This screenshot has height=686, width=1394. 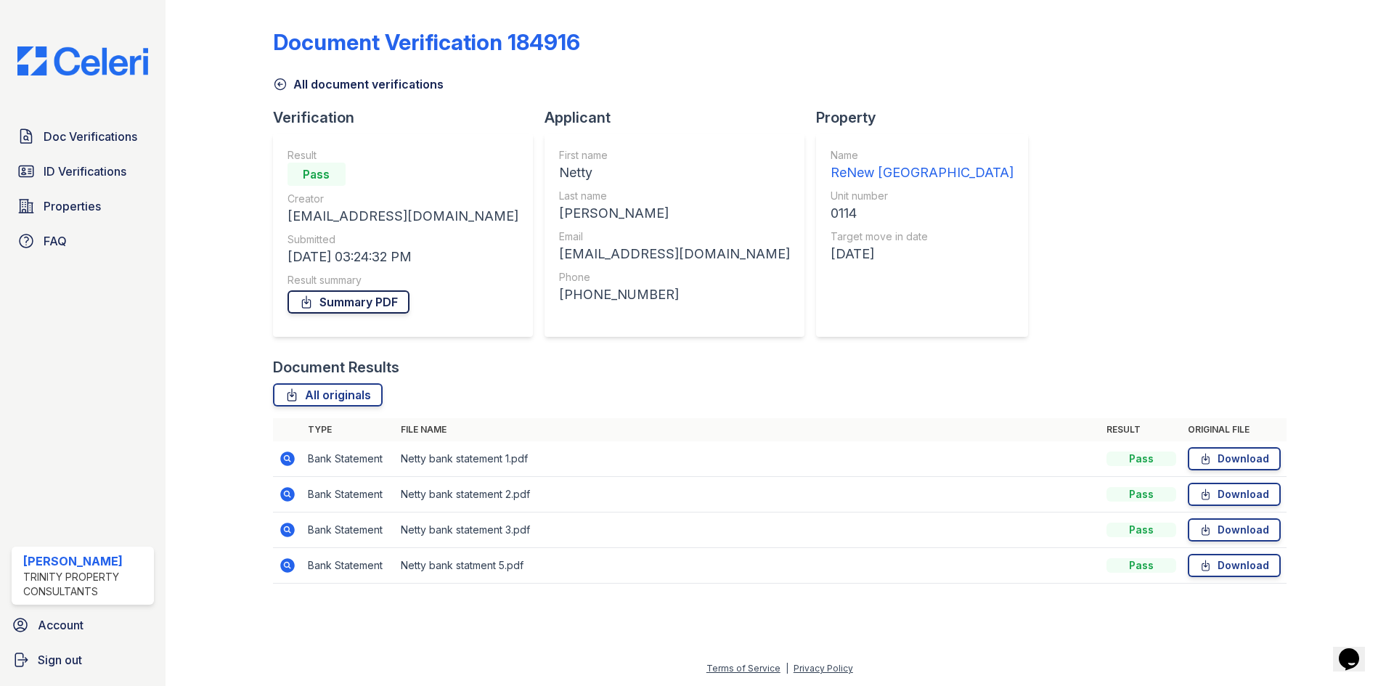 What do you see at coordinates (748, 459) in the screenshot?
I see `td: Netty bank statement 1.pdf` at bounding box center [748, 459].